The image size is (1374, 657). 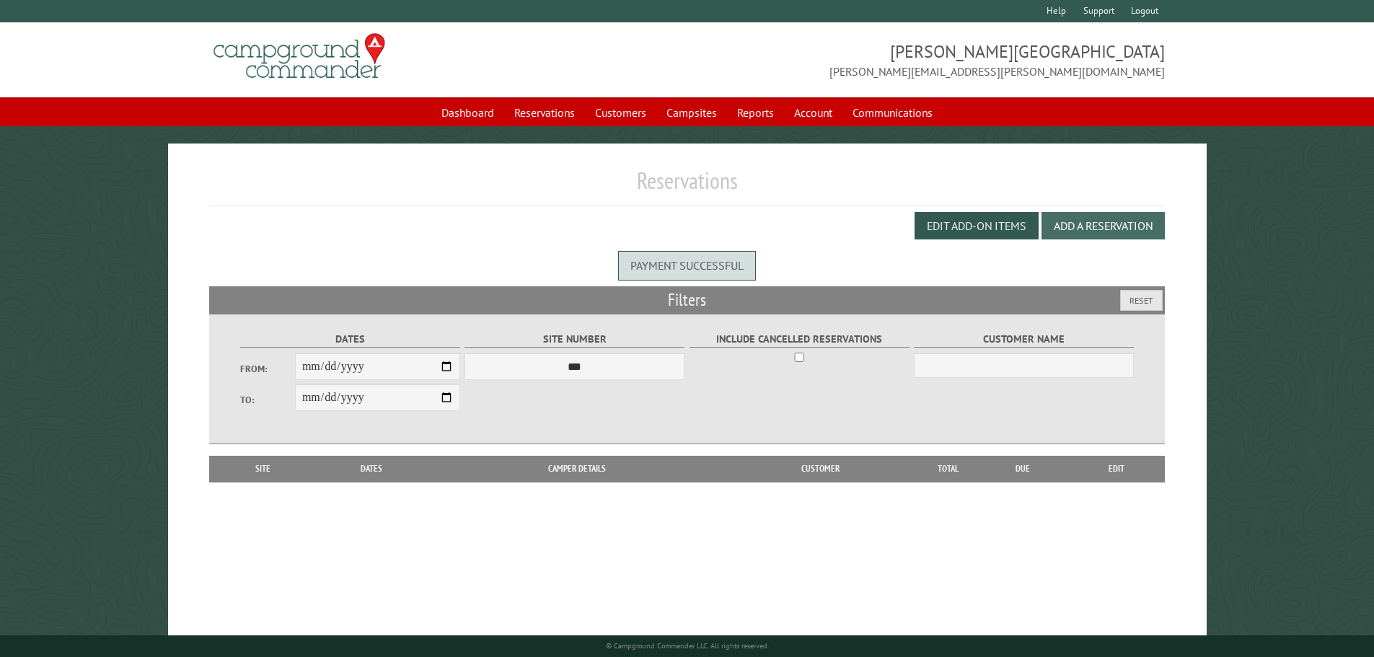 What do you see at coordinates (268, 400) in the screenshot?
I see `label: To:` at bounding box center [268, 400].